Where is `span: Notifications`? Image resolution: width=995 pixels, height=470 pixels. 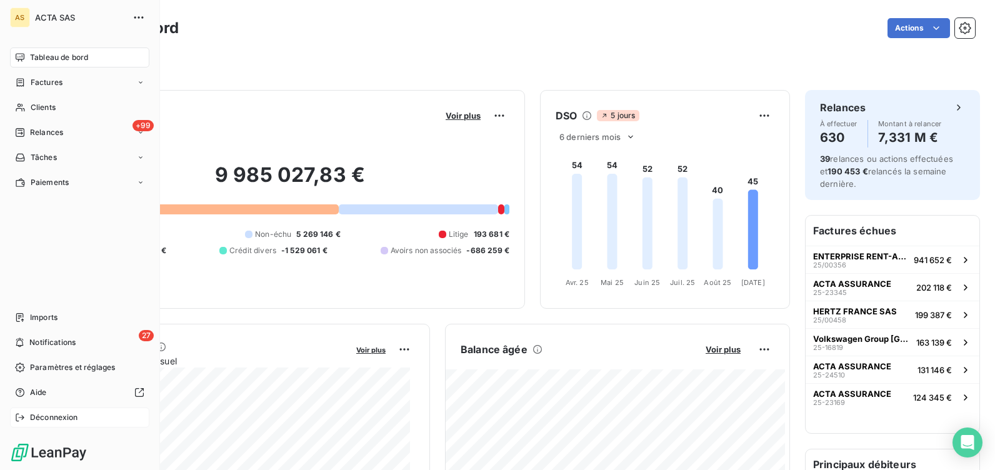
span: Notifications is located at coordinates (53, 343).